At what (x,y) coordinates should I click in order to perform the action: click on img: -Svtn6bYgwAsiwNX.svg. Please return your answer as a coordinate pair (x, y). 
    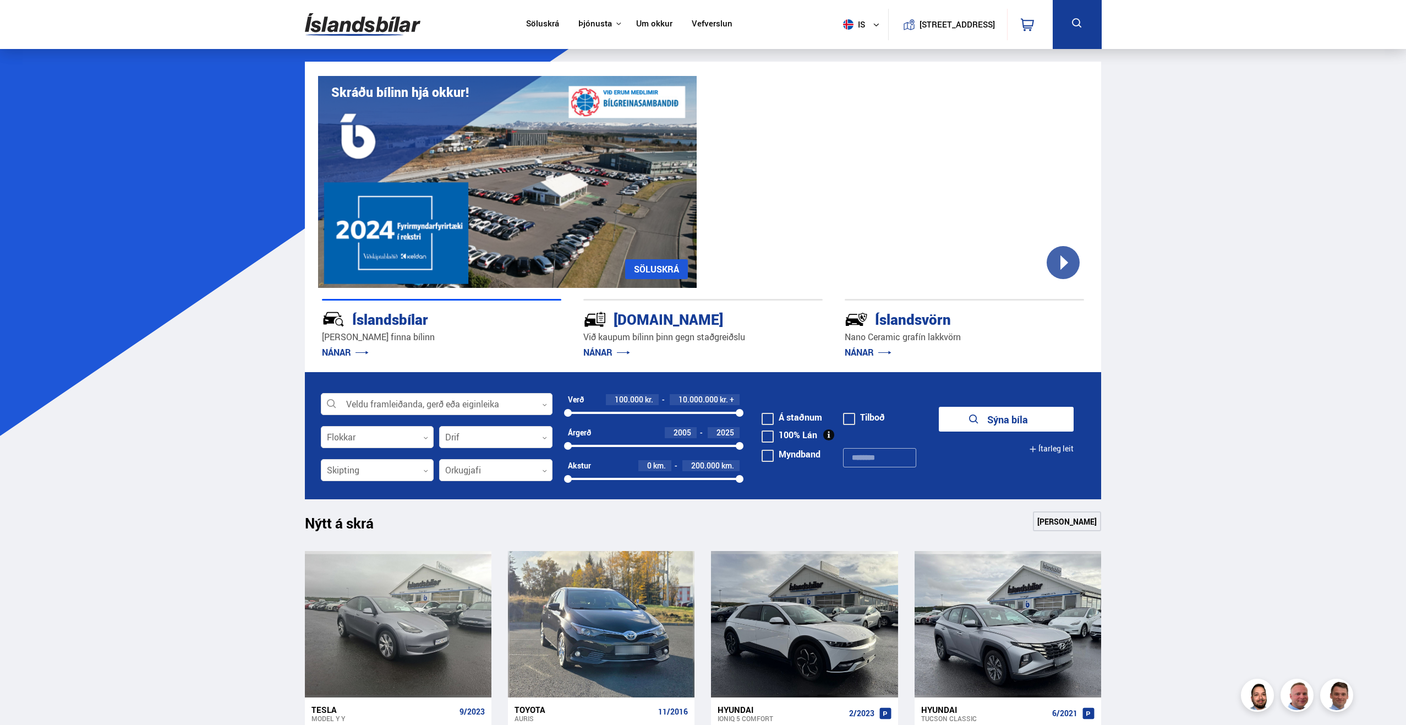
    Looking at the image, I should click on (856, 319).